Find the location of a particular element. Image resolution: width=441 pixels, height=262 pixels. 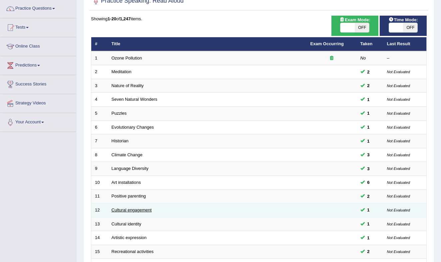

div: Show exams occurring in exams is located at coordinates (355, 26).